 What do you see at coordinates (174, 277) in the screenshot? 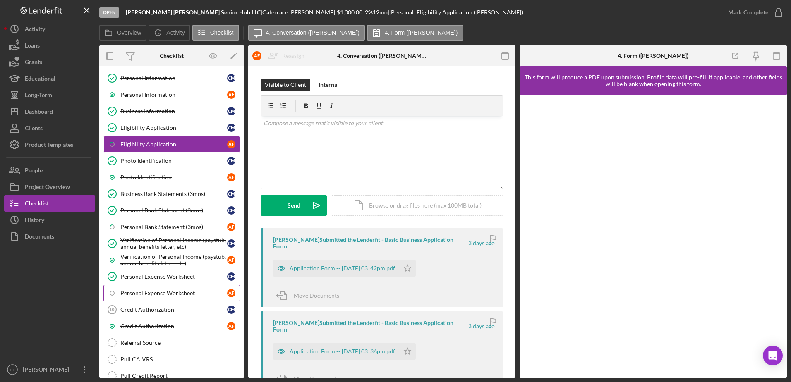
I see `div: Personal Expense Worksheet` at bounding box center [174, 277].